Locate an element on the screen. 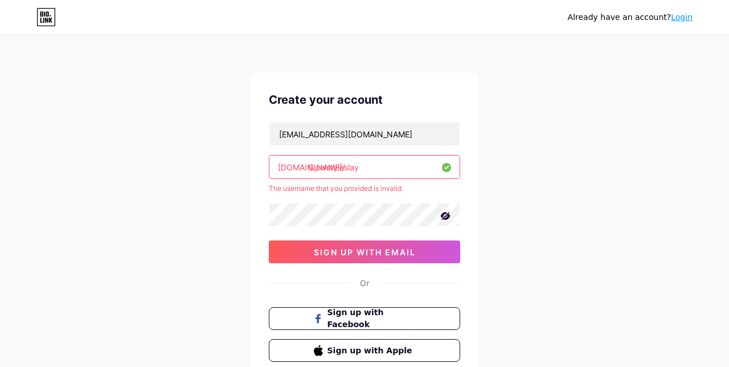 The height and width of the screenshot is (367, 729). button: sign up with email is located at coordinates (364, 252).